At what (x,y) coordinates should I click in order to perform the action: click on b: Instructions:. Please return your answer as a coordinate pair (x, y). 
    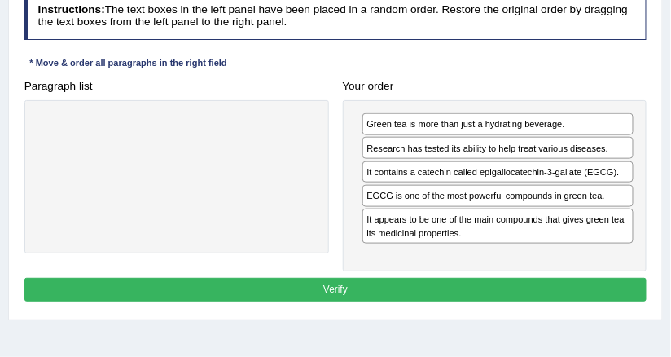
    Looking at the image, I should click on (71, 9).